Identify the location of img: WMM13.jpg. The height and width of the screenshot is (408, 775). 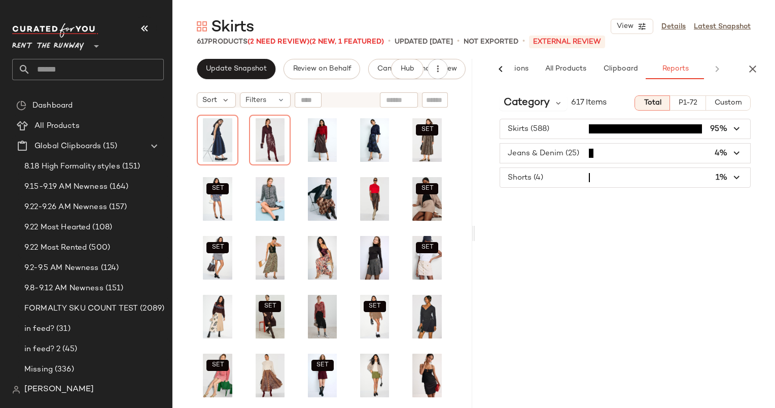
(218, 258).